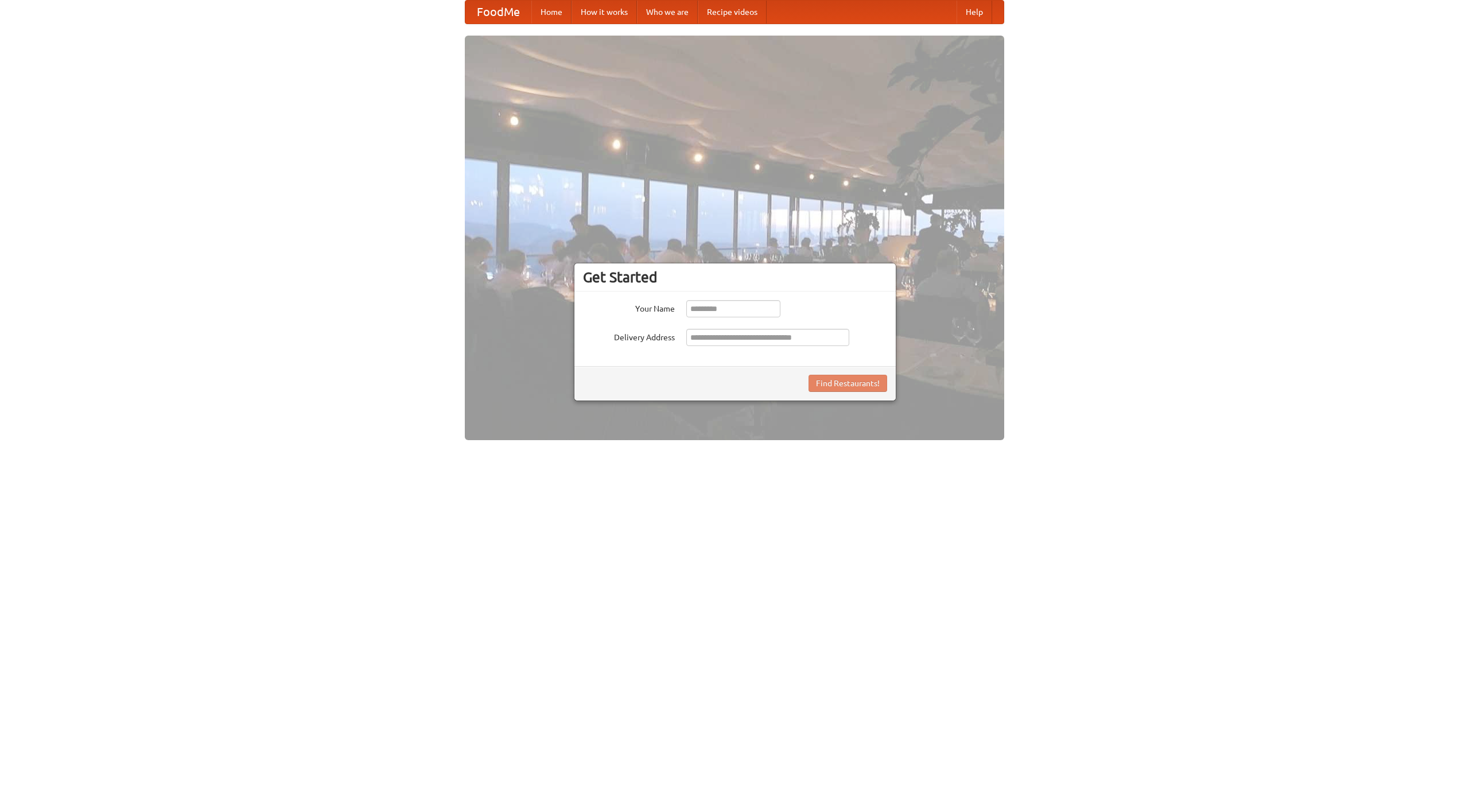 This screenshot has height=812, width=1469. I want to click on a: Home, so click(552, 12).